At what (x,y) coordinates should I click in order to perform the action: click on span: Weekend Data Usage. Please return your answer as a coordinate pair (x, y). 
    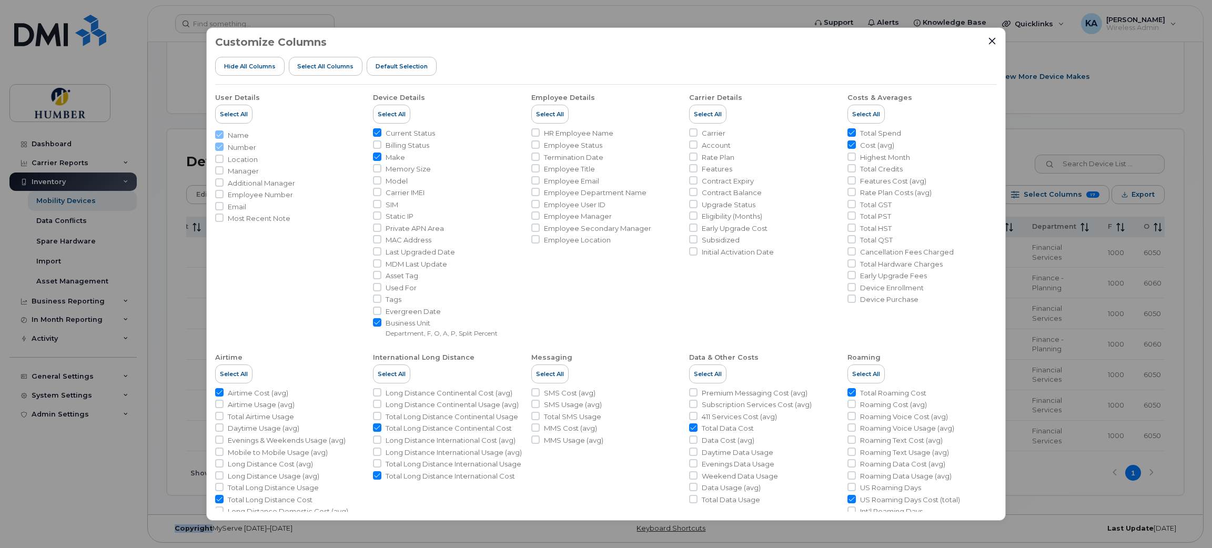
    Looking at the image, I should click on (740, 476).